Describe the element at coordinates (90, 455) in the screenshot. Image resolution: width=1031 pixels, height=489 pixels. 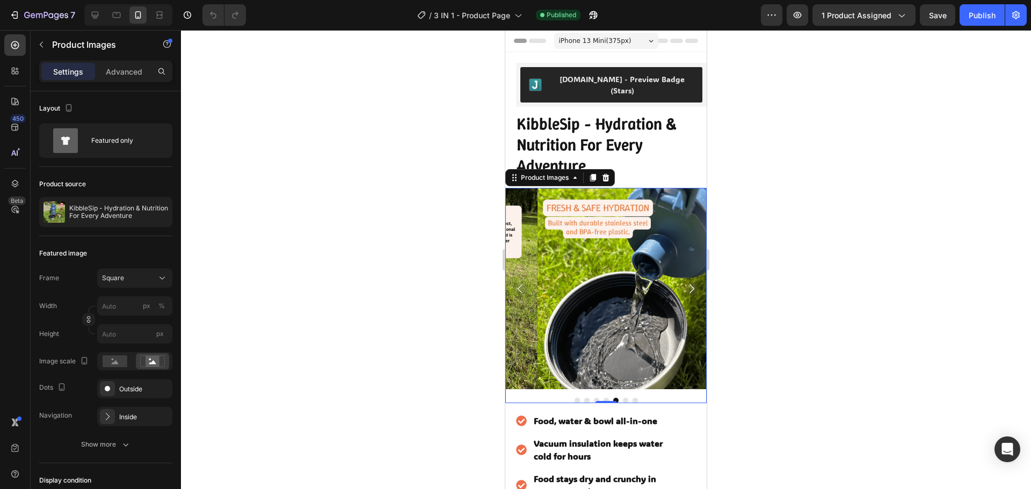
I see `strong: Food stays dry and crunchy in separate section` at that location.